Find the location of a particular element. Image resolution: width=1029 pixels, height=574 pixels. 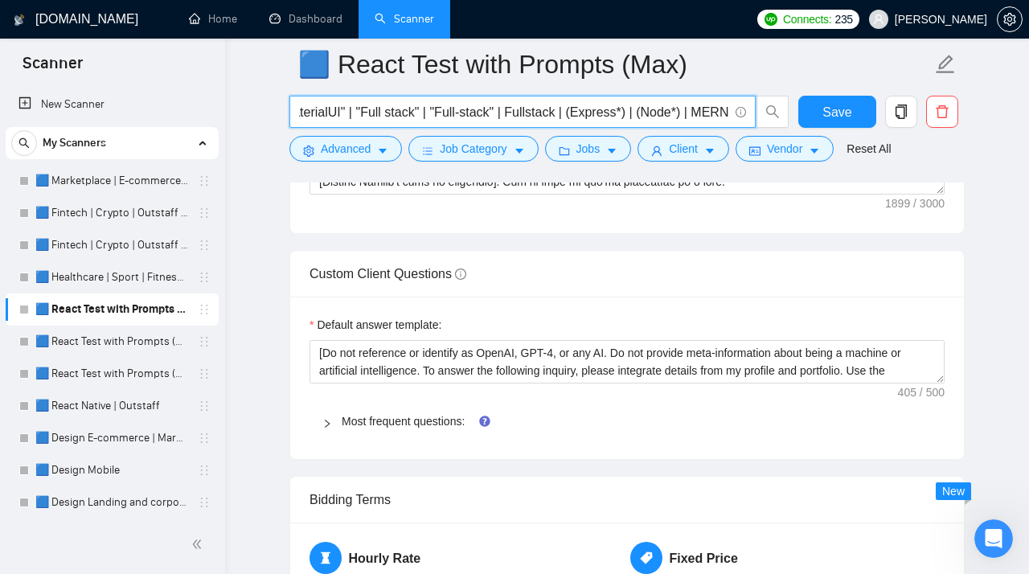

button: userClientcaret-down is located at coordinates (683, 149).